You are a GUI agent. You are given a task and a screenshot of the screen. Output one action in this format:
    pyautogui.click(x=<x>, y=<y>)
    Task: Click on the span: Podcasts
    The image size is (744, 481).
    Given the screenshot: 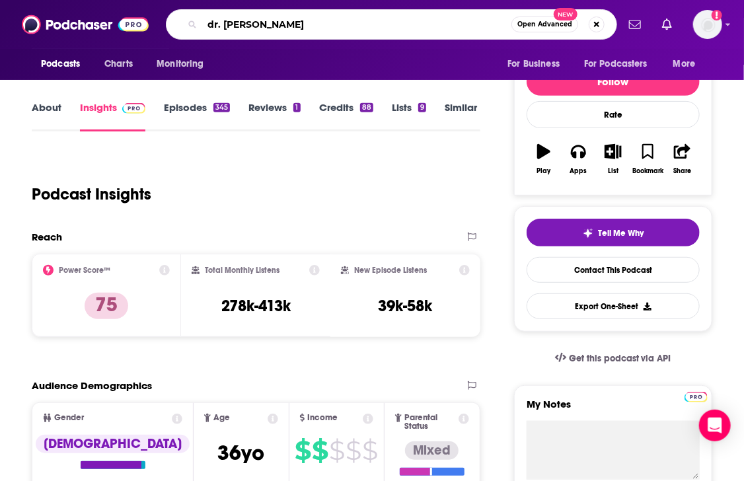 What is the action you would take?
    pyautogui.click(x=60, y=64)
    